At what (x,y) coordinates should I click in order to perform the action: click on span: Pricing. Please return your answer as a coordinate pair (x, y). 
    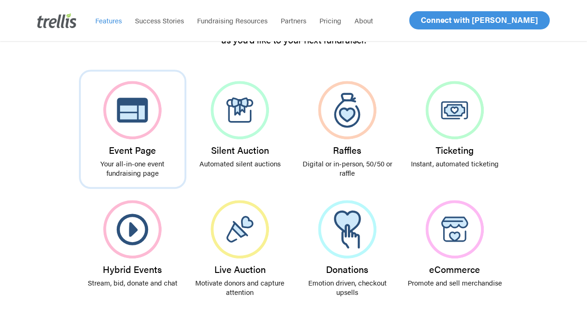
    Looking at the image, I should click on (330, 20).